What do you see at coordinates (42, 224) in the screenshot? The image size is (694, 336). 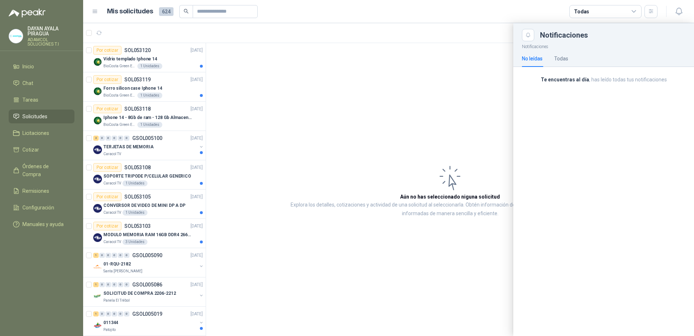 I see `a: Manuales y ayuda` at bounding box center [42, 224].